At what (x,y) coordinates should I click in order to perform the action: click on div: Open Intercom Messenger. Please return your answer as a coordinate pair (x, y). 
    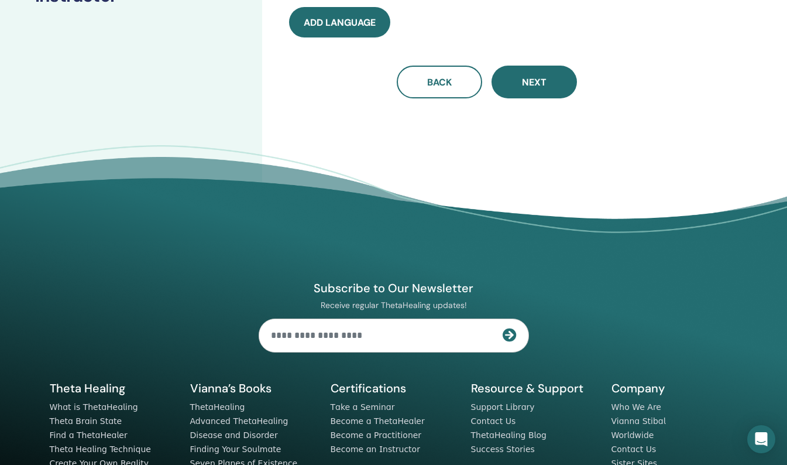
    Looking at the image, I should click on (762, 439).